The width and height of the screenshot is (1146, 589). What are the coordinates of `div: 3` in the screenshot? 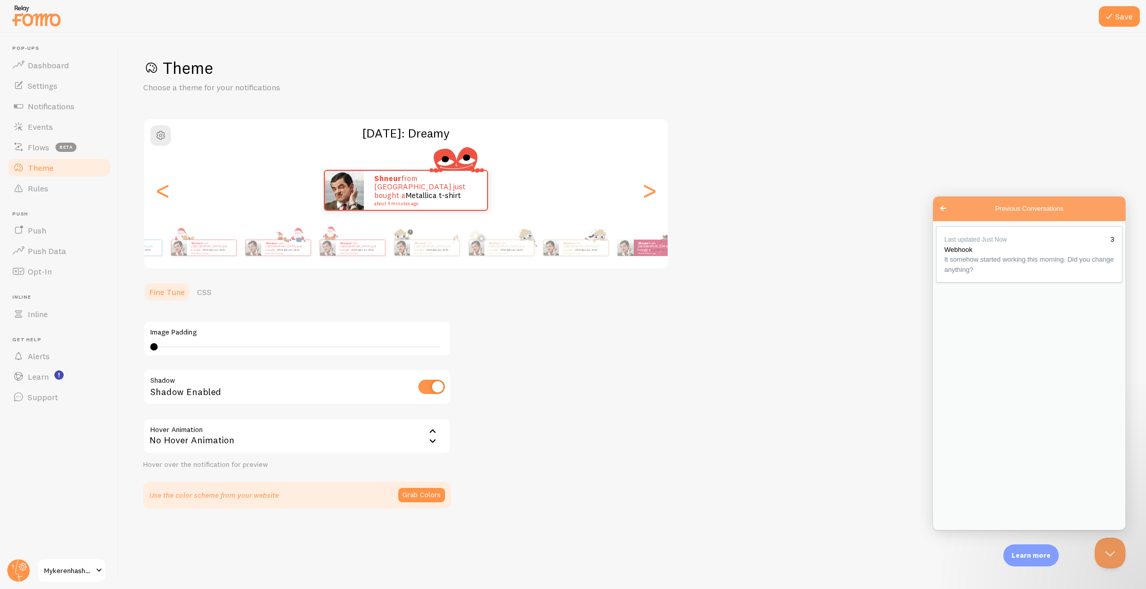 It's located at (179, 43).